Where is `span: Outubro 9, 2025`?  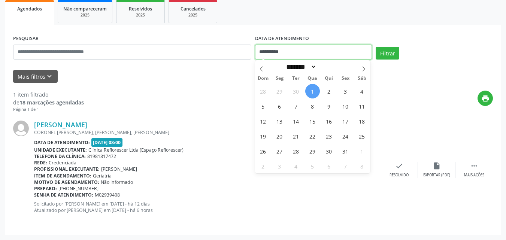
span: Outubro 9, 2025 is located at coordinates (329, 106).